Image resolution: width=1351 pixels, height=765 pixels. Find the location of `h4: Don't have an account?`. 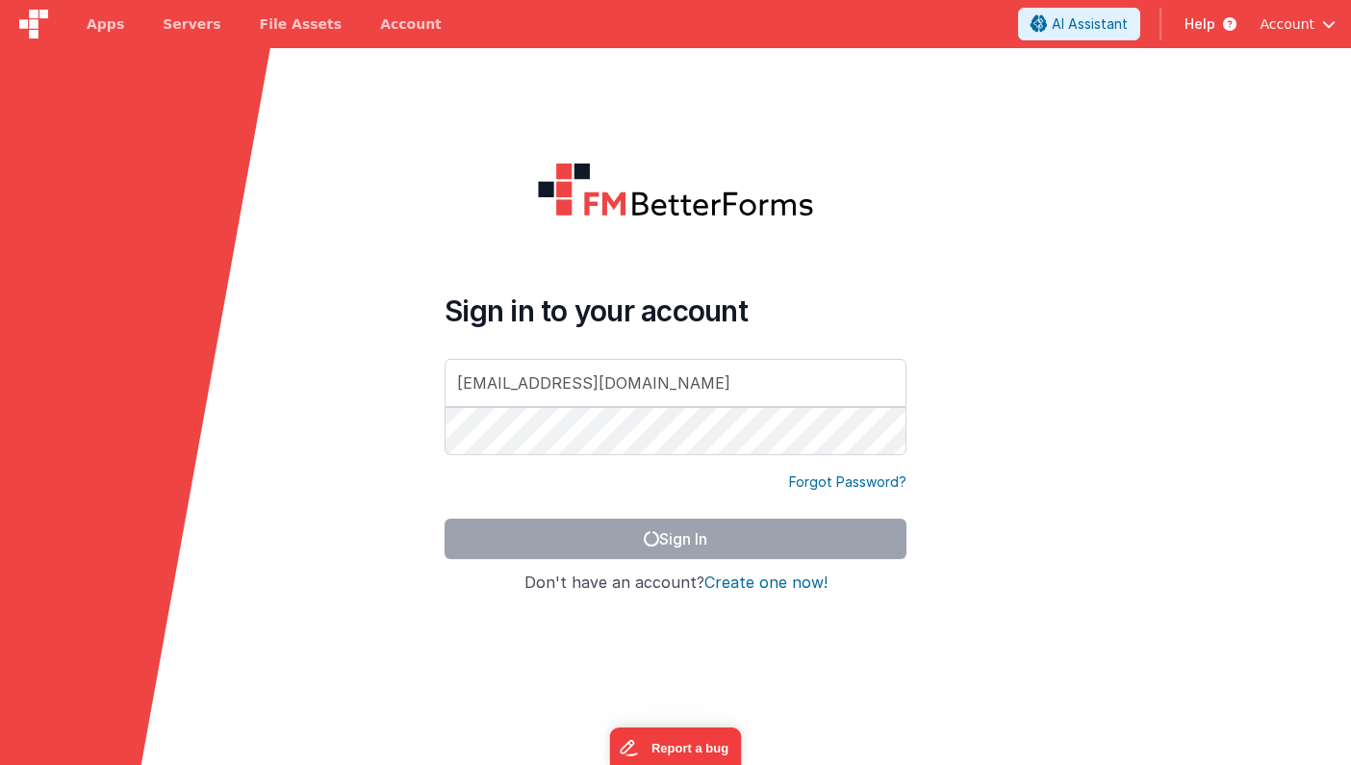

h4: Don't have an account? is located at coordinates (676, 583).